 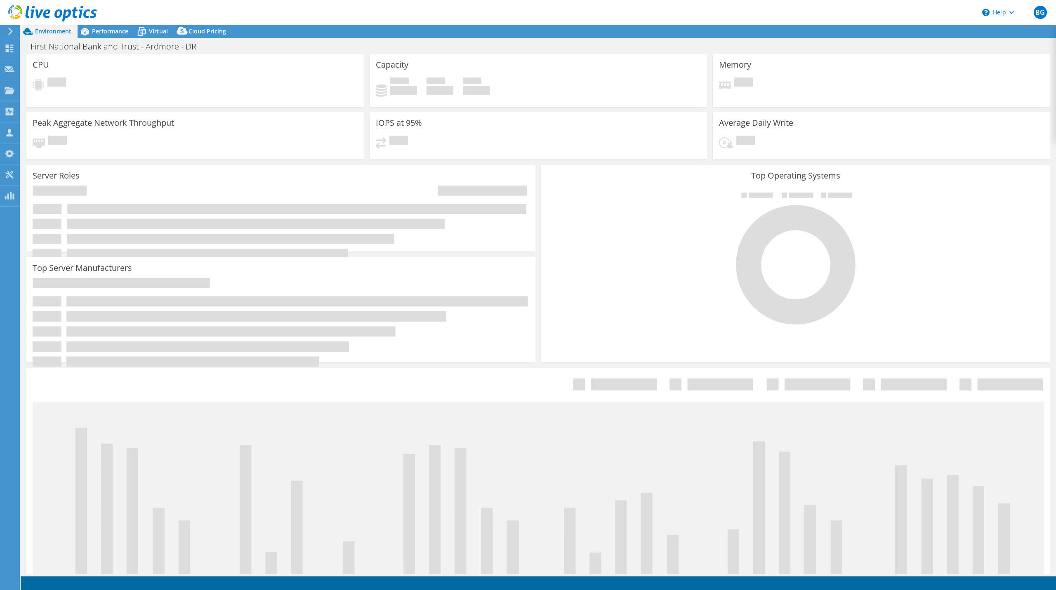 I want to click on h3: IOPS at 95%, so click(x=399, y=123).